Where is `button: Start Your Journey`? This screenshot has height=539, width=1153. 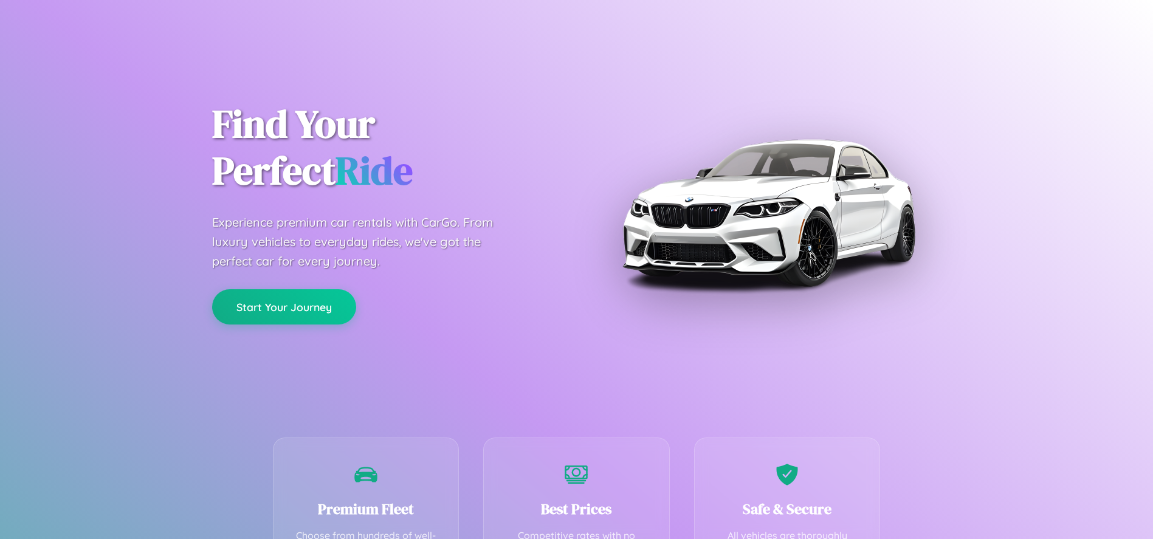
button: Start Your Journey is located at coordinates (284, 307).